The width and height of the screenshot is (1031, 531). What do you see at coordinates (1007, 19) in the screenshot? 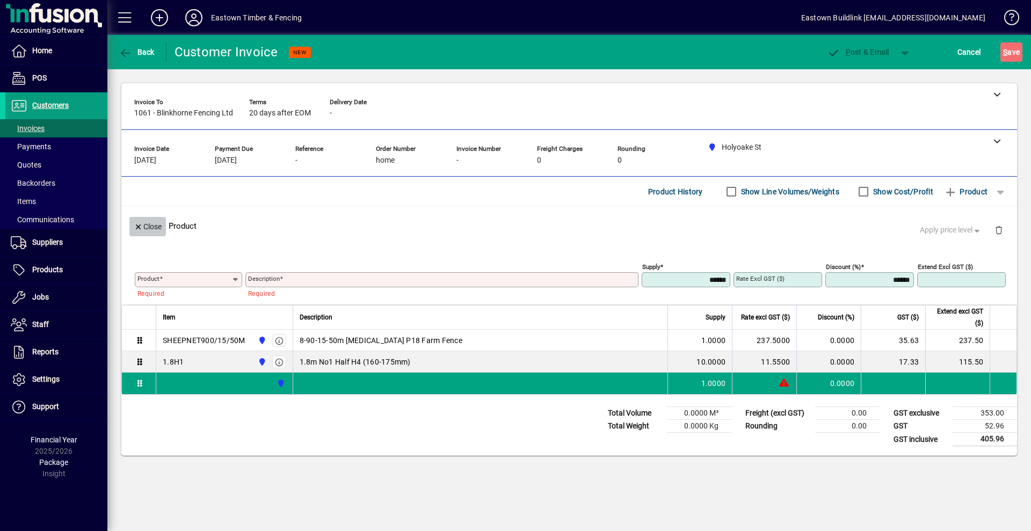
I see `a: Knowledge Base` at bounding box center [1007, 19].